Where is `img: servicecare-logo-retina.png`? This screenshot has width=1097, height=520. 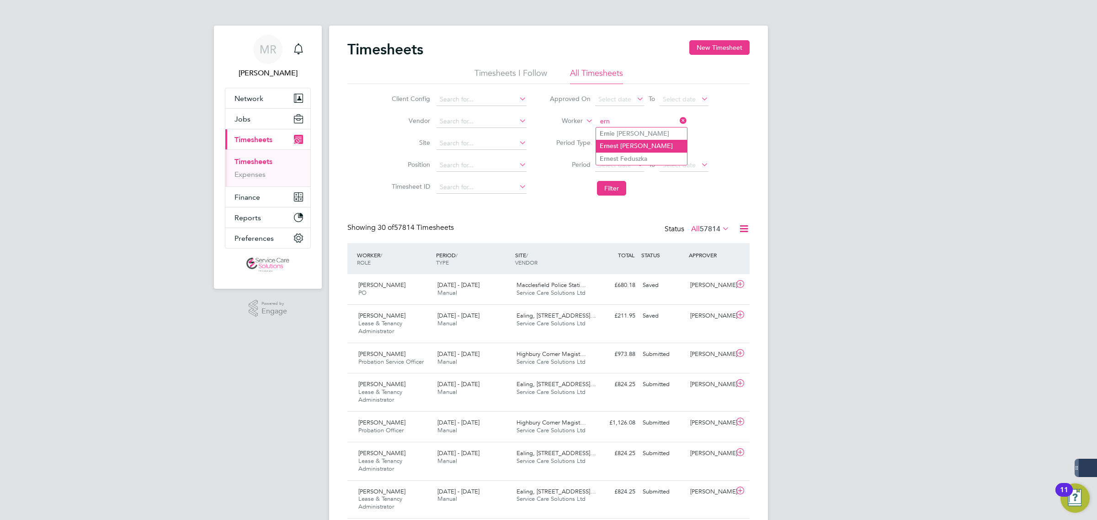 img: servicecare-logo-retina.png is located at coordinates (268, 265).